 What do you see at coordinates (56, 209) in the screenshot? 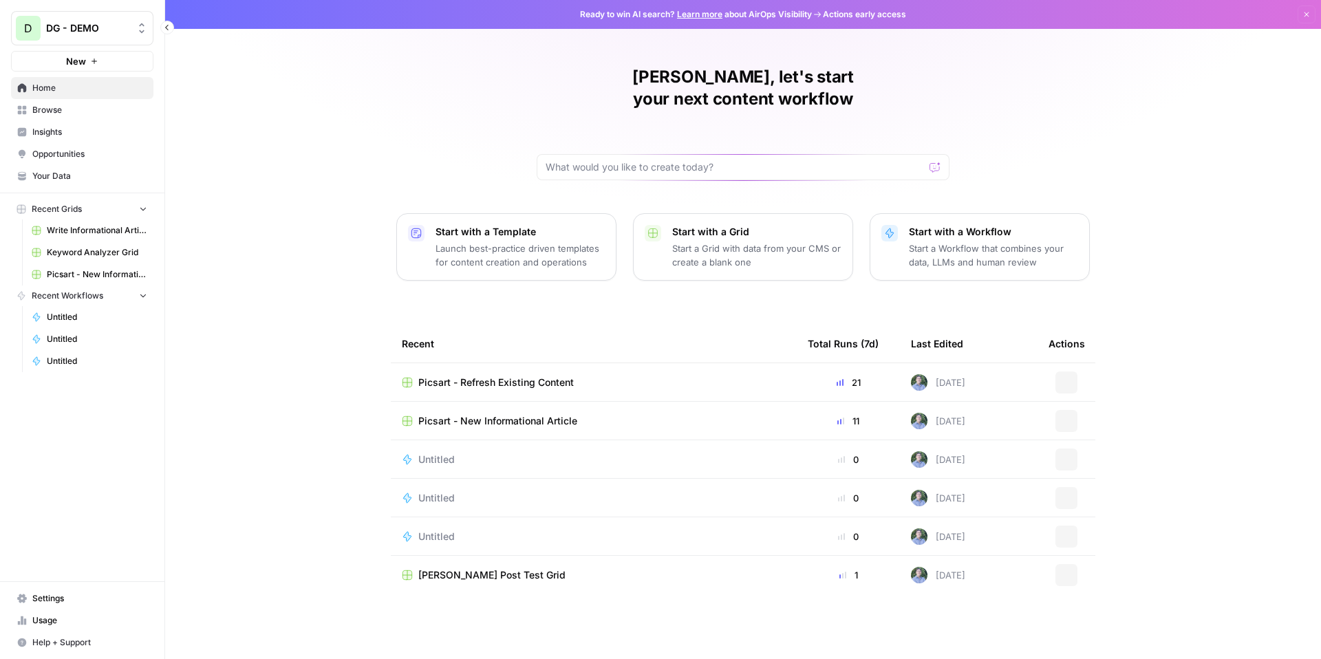
I see `span: Recent Grids` at bounding box center [56, 209].